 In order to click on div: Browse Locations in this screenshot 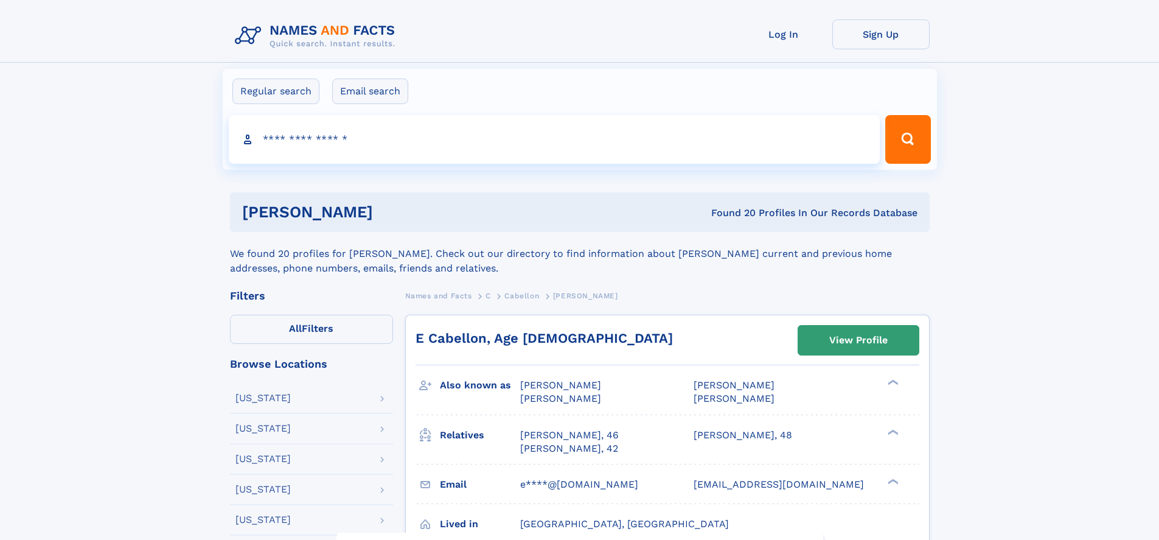, I will do `click(312, 364)`.